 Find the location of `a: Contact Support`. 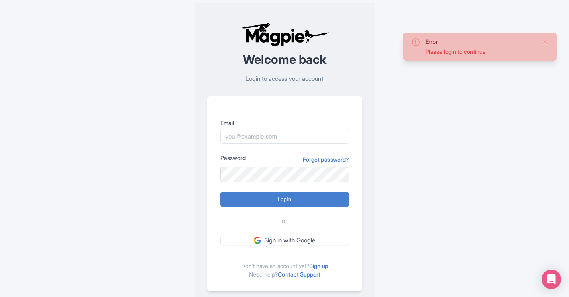

a: Contact Support is located at coordinates (299, 274).